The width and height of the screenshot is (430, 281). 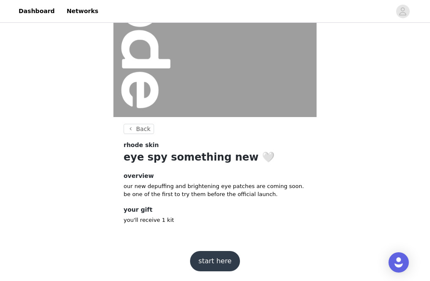 What do you see at coordinates (402, 11) in the screenshot?
I see `div: avatar` at bounding box center [402, 11].